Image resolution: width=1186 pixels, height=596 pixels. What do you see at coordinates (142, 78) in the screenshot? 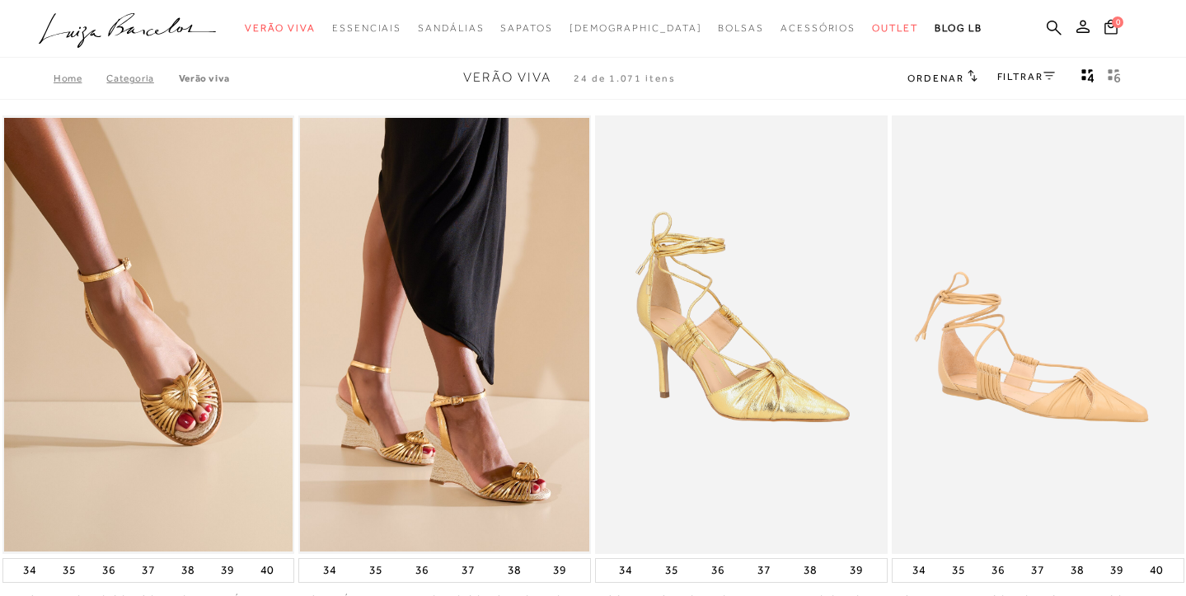
I see `a: Categoria` at bounding box center [142, 78].